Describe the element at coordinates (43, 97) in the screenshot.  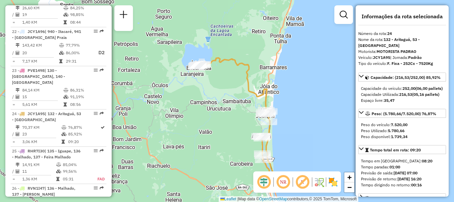
I see `td: 15` at that location.